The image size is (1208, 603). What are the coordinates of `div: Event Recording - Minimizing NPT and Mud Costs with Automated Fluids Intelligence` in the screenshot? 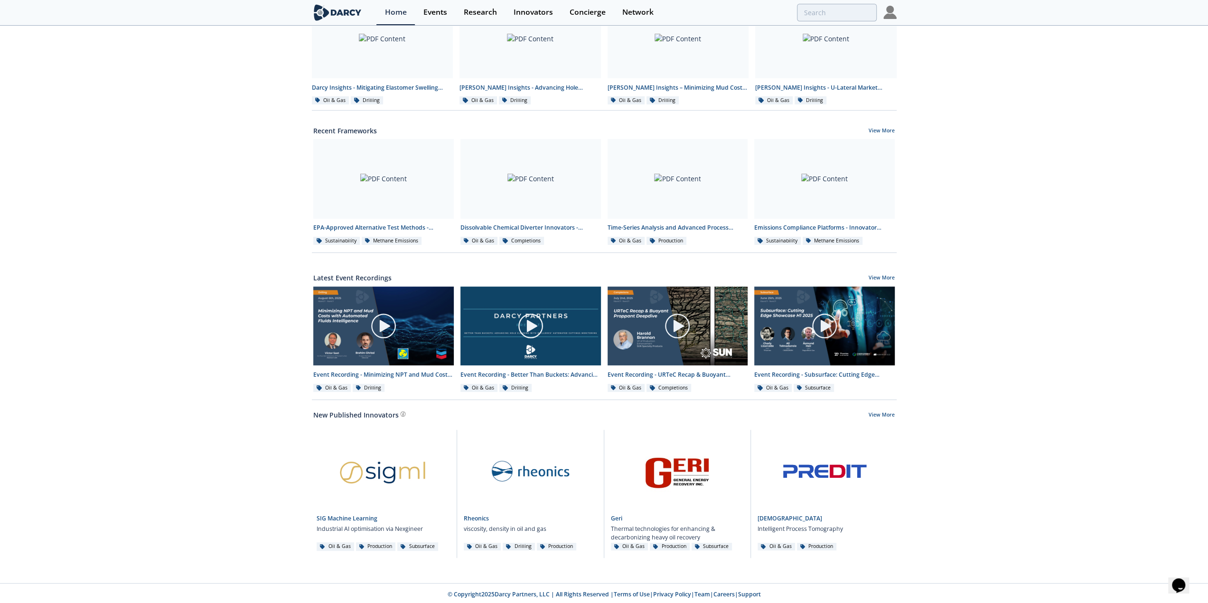 It's located at (384, 375).